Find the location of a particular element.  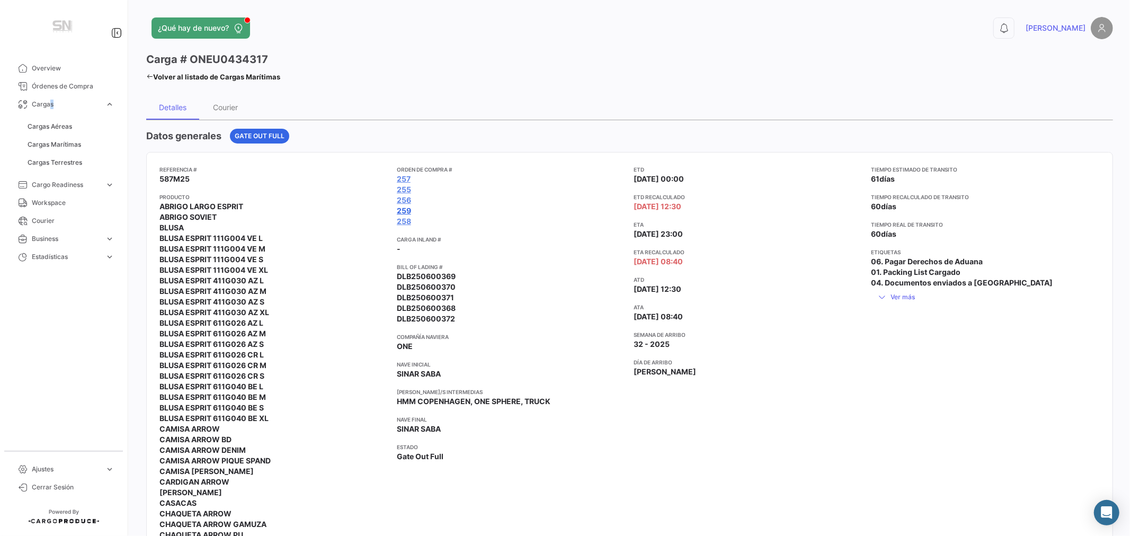

span: Courier is located at coordinates (73, 221).